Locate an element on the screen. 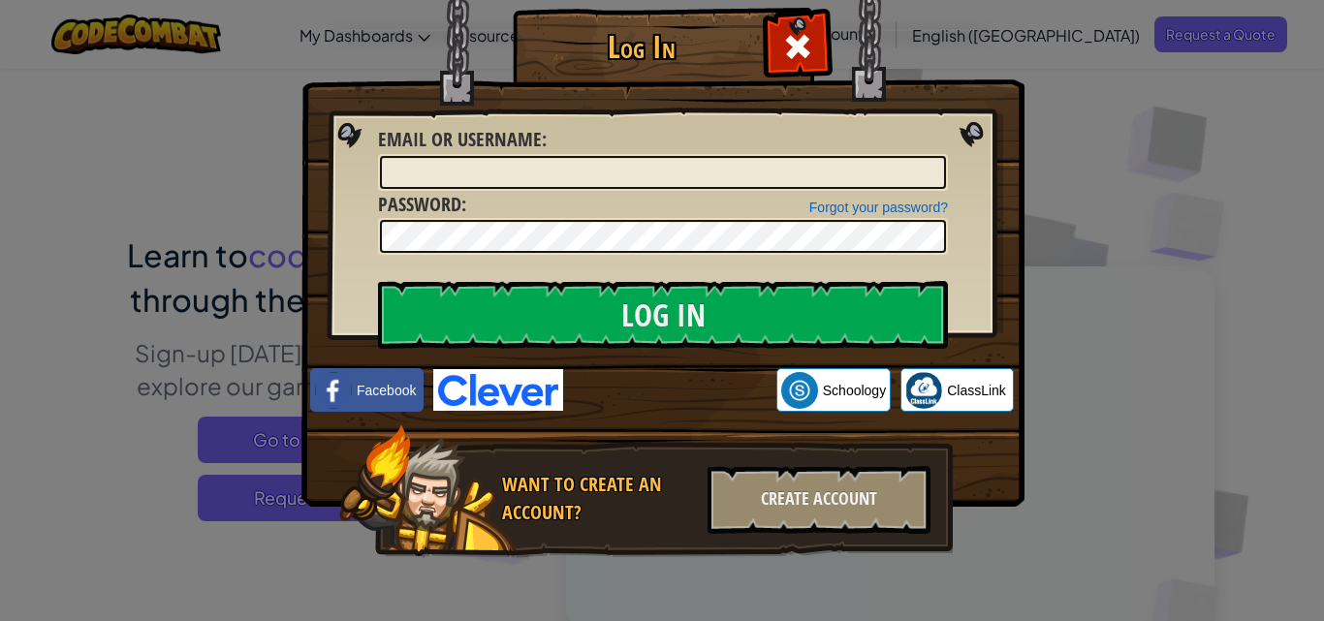 The height and width of the screenshot is (621, 1324). h1: Log In is located at coordinates (641, 47).